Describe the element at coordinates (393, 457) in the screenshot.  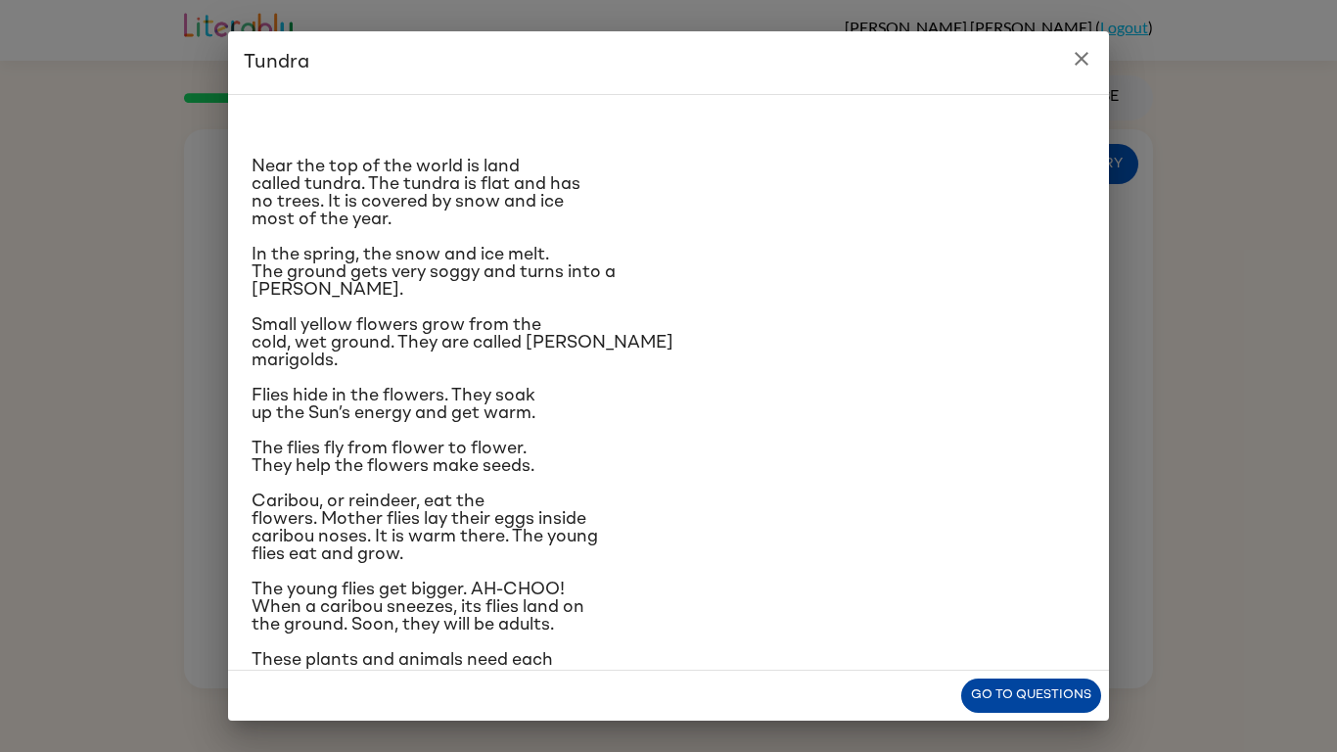
I see `span: The flies fly from flower to flower. They help the flowers make seeds.` at that location.